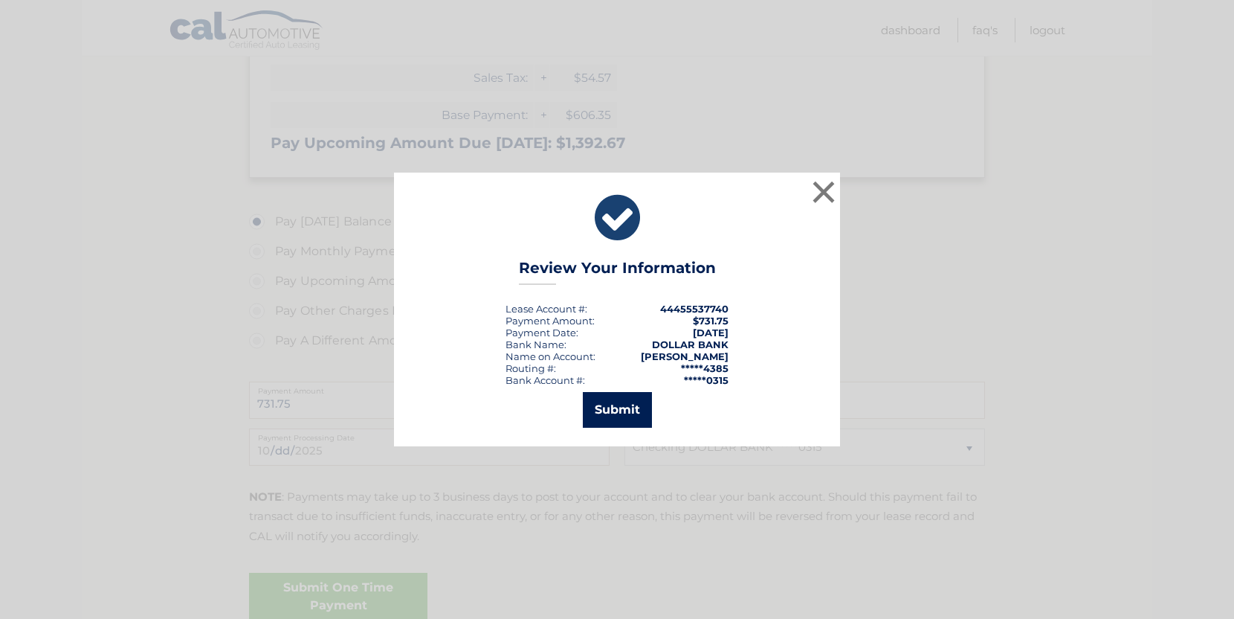 This screenshot has height=619, width=1234. Describe the element at coordinates (690, 344) in the screenshot. I see `strong: DOLLAR BANK` at that location.